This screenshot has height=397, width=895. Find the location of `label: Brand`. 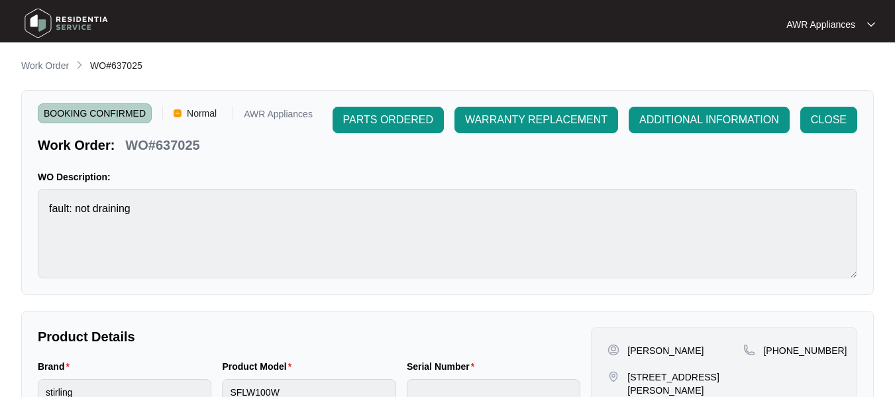

label: Brand is located at coordinates (56, 367).